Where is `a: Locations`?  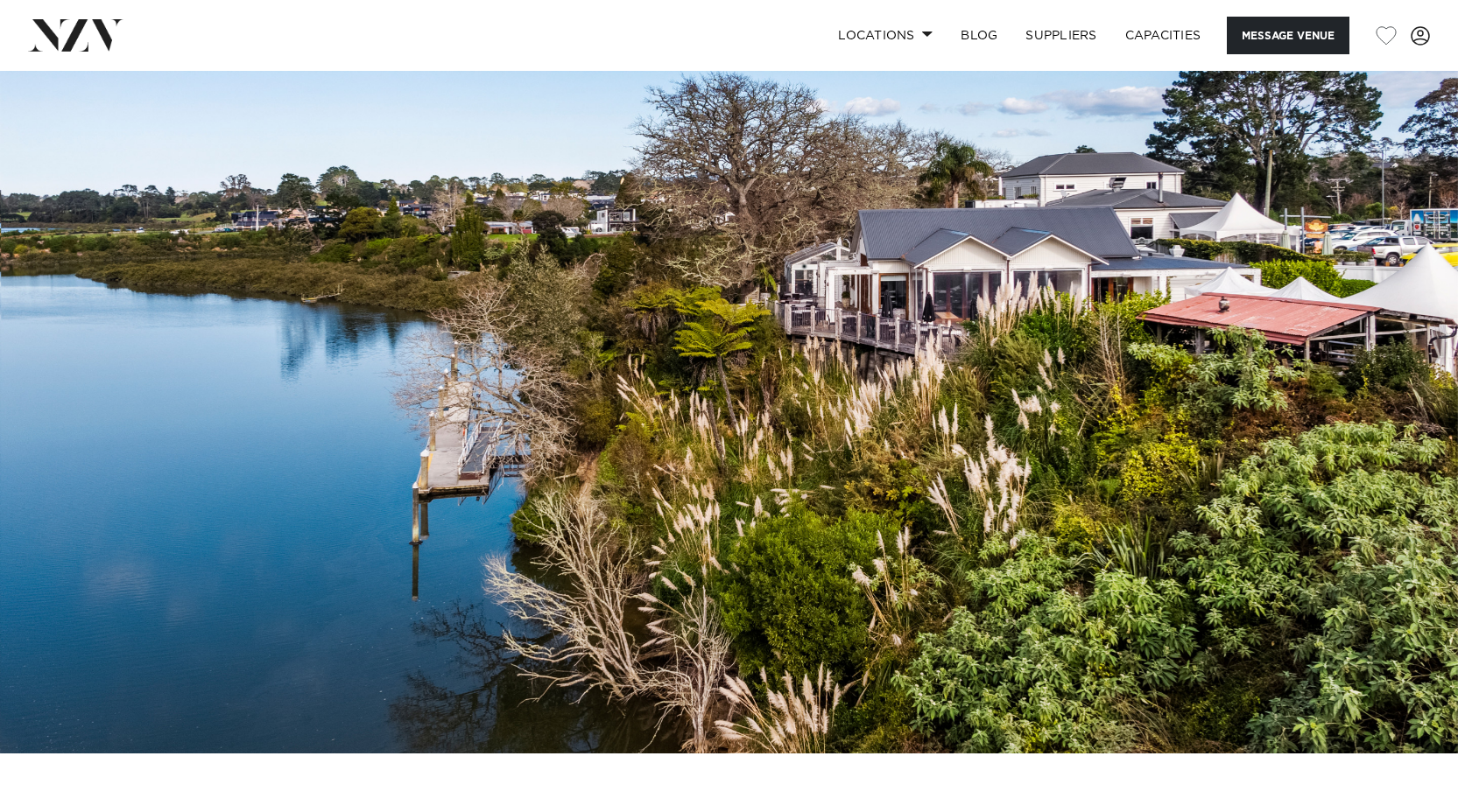 a: Locations is located at coordinates (885, 35).